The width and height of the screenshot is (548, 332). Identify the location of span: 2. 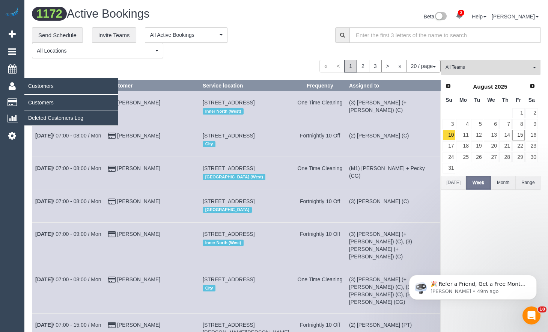
(461, 13).